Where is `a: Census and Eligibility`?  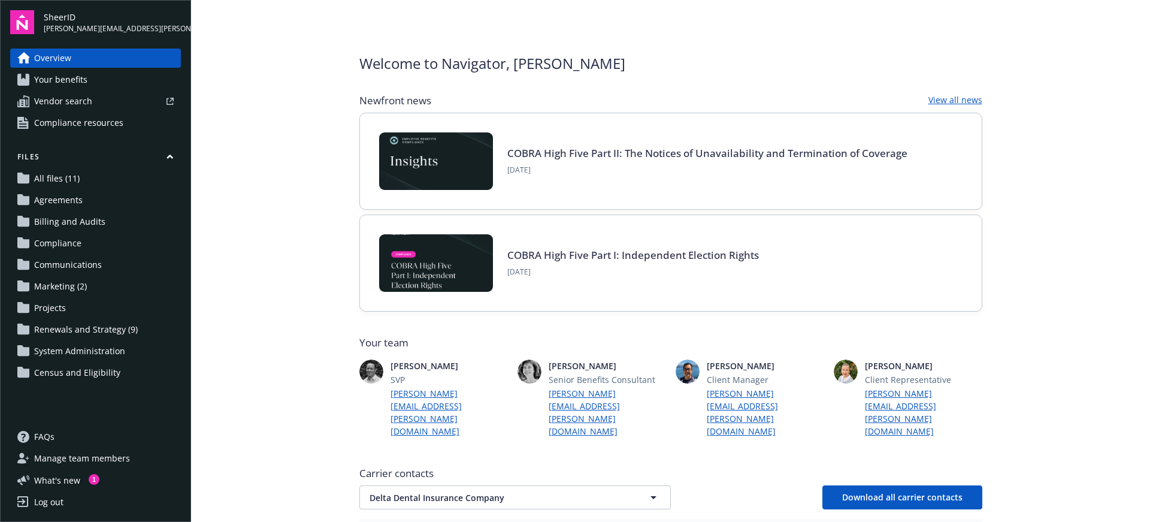
a: Census and Eligibility is located at coordinates (95, 373).